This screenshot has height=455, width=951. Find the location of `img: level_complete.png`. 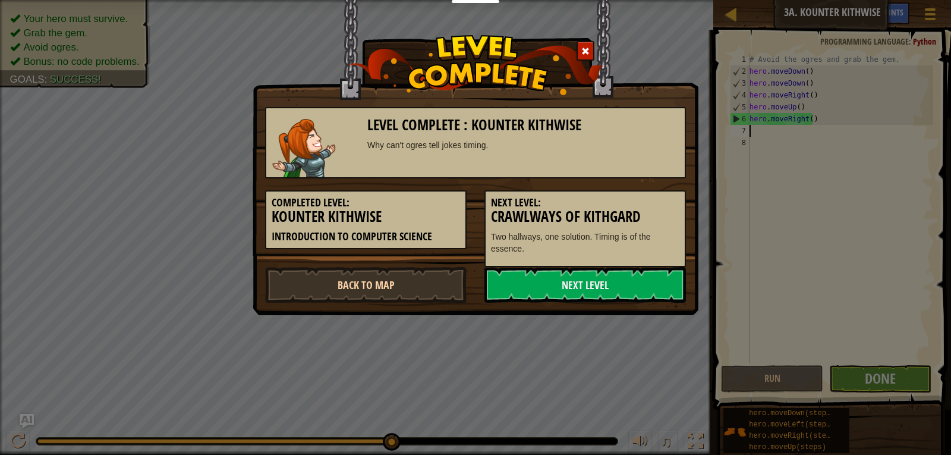

img: level_complete.png is located at coordinates (476, 65).